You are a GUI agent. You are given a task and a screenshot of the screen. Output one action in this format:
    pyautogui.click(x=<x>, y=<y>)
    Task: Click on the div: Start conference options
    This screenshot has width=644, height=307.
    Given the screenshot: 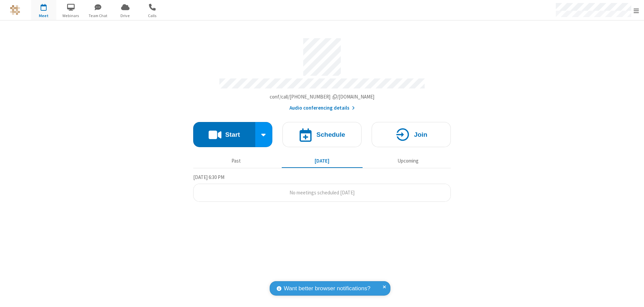 What is the action you would take?
    pyautogui.click(x=264, y=135)
    